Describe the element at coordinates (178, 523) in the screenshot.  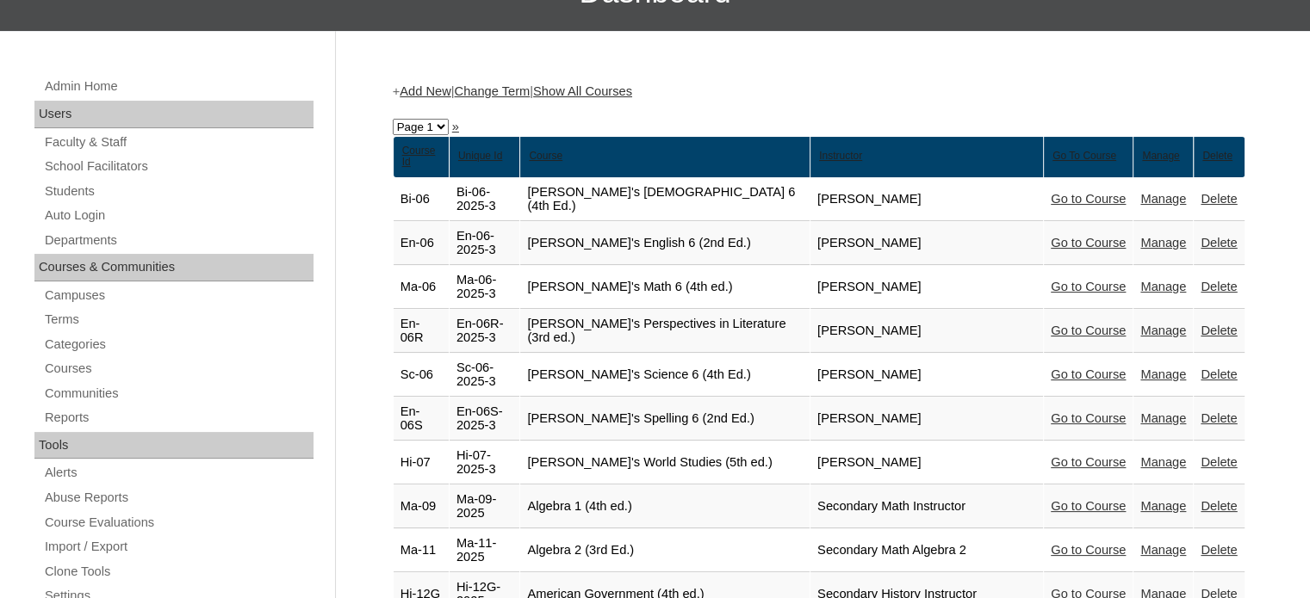
I see `a: Course Evaluations` at that location.